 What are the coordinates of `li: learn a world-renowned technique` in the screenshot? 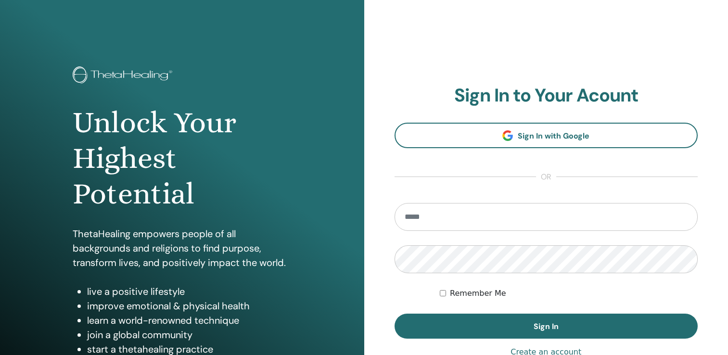 It's located at (189, 320).